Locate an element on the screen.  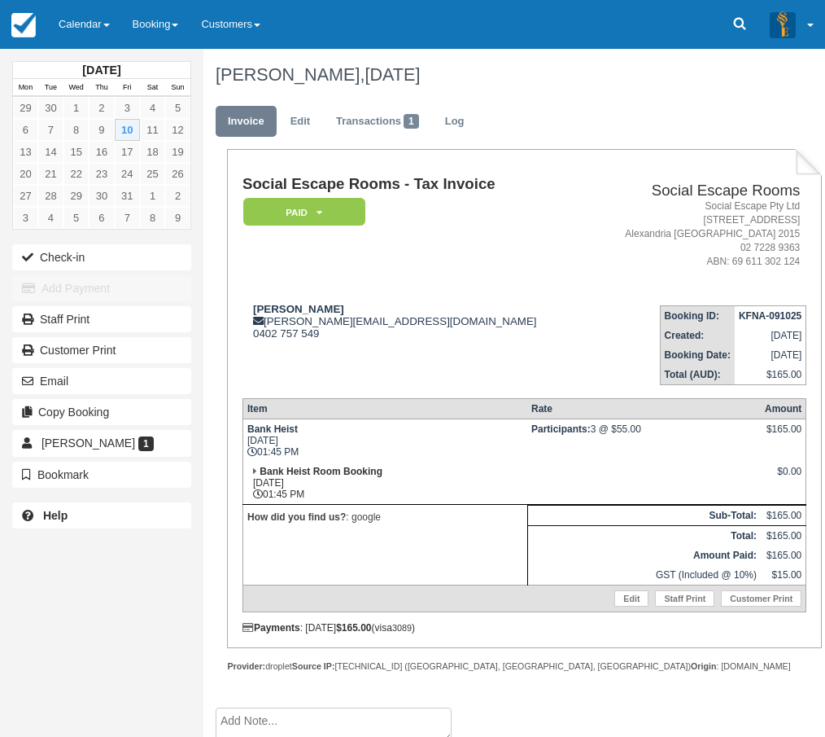
th: Thu is located at coordinates (101, 88).